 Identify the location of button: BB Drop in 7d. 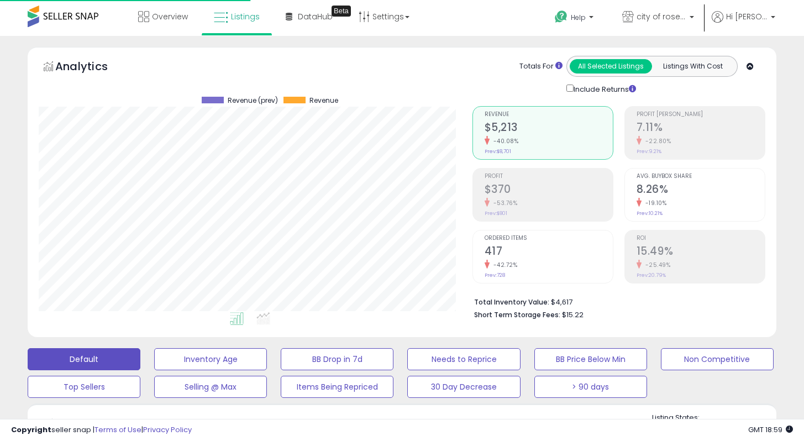
(337, 359).